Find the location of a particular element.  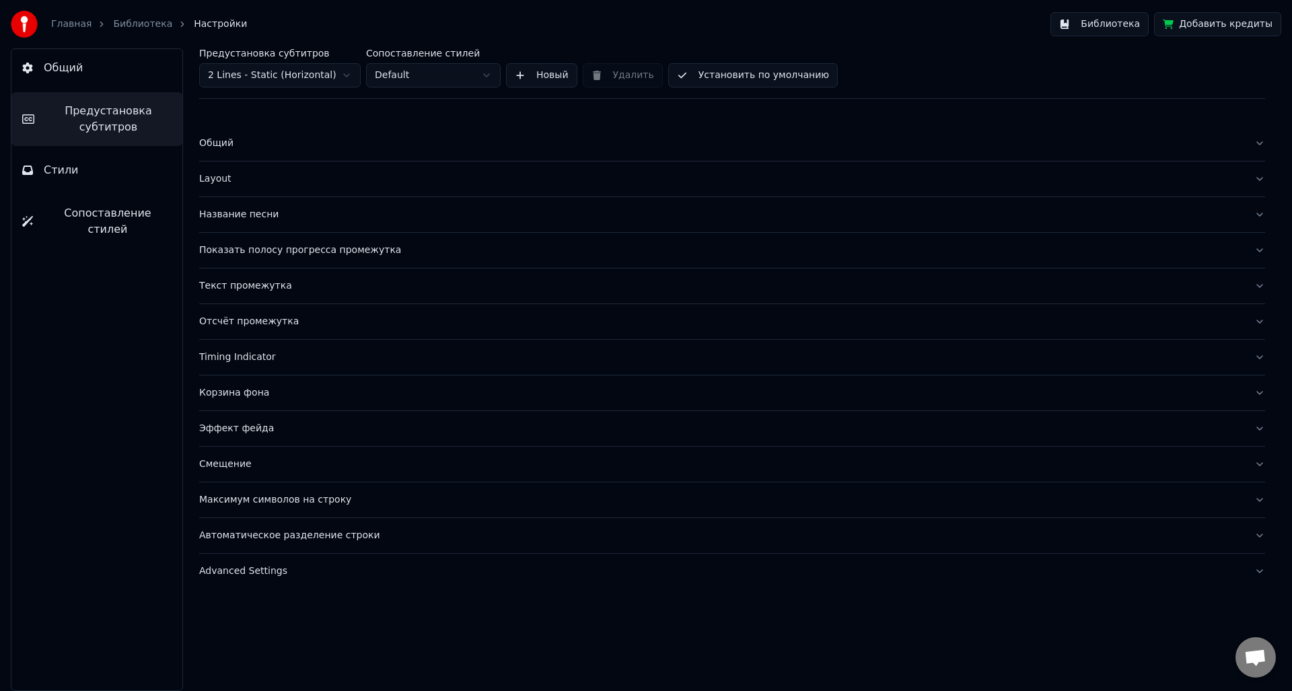

img: youka is located at coordinates (24, 24).